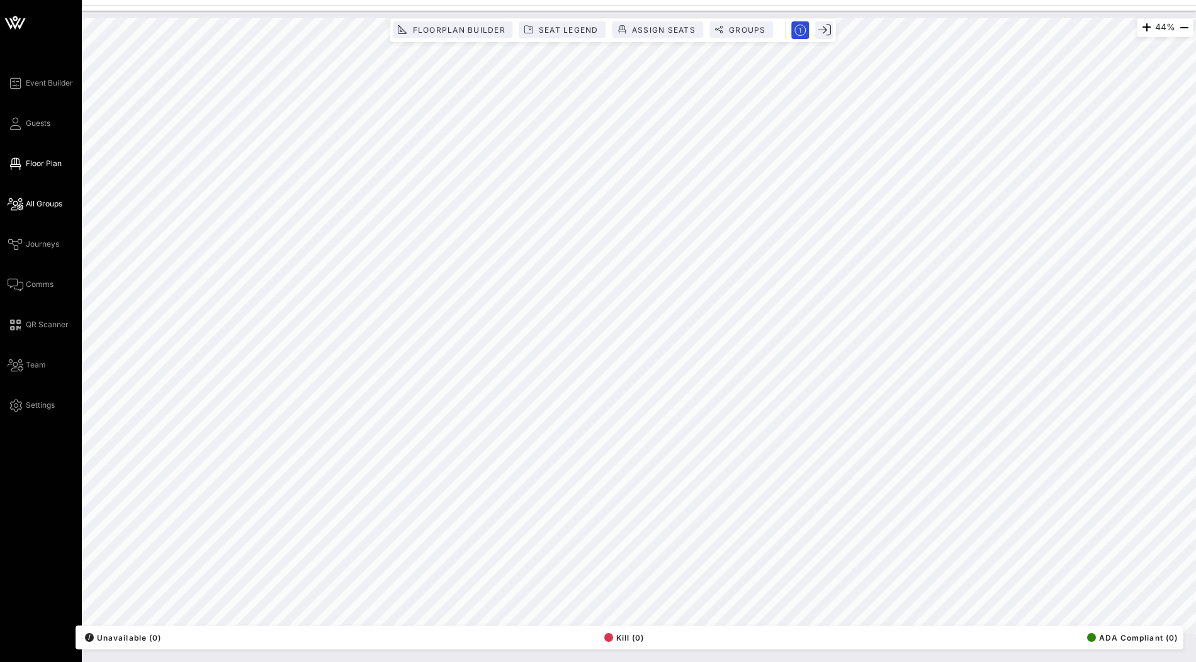 The width and height of the screenshot is (1196, 662). Describe the element at coordinates (40, 405) in the screenshot. I see `span: Settings` at that location.